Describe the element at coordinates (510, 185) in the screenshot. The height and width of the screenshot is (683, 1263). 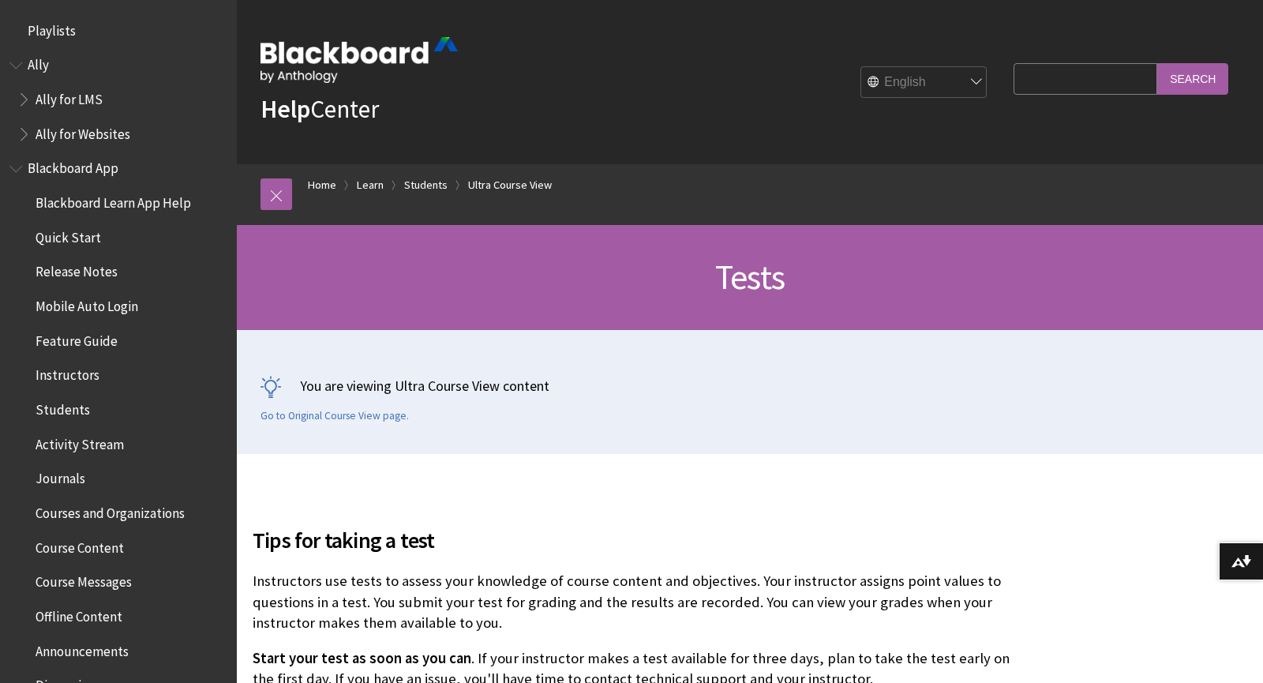
I see `a: Ultra Course View` at that location.